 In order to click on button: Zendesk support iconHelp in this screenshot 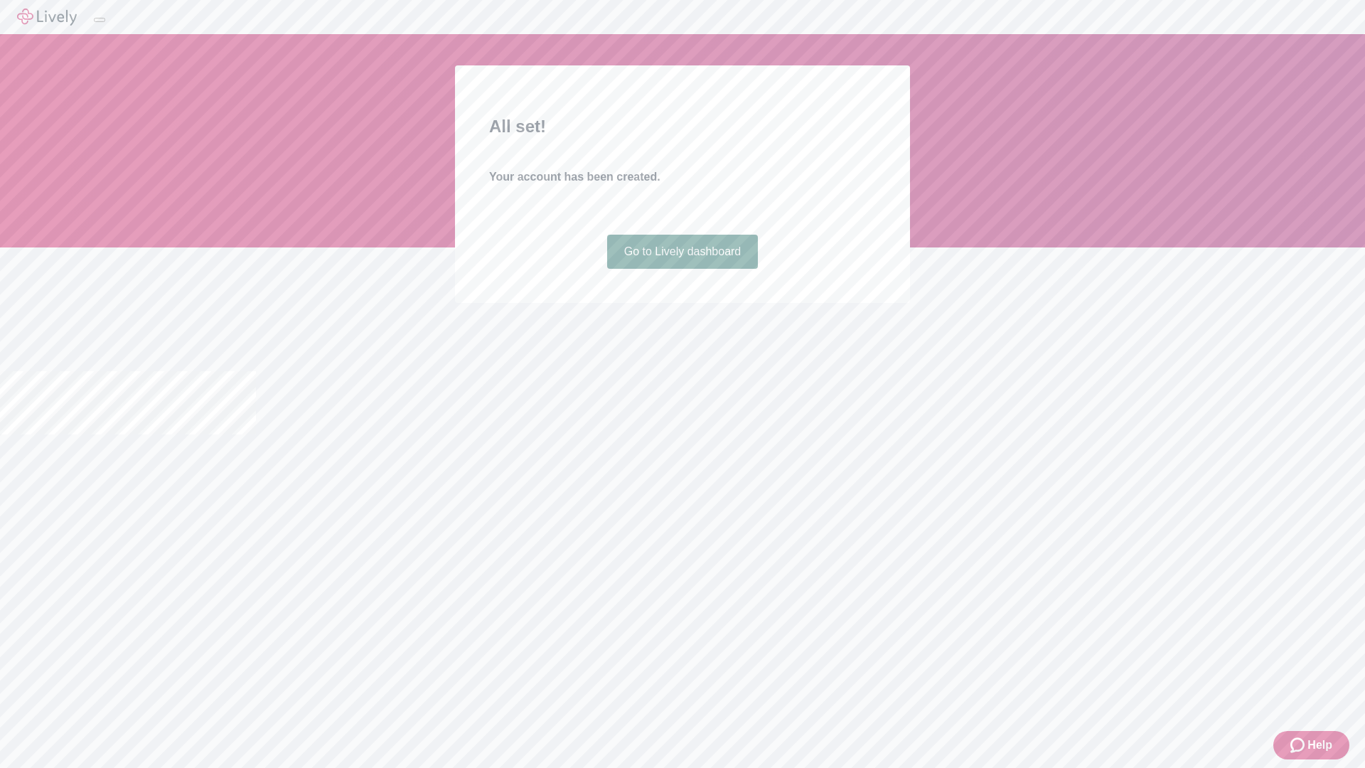, I will do `click(1311, 745)`.